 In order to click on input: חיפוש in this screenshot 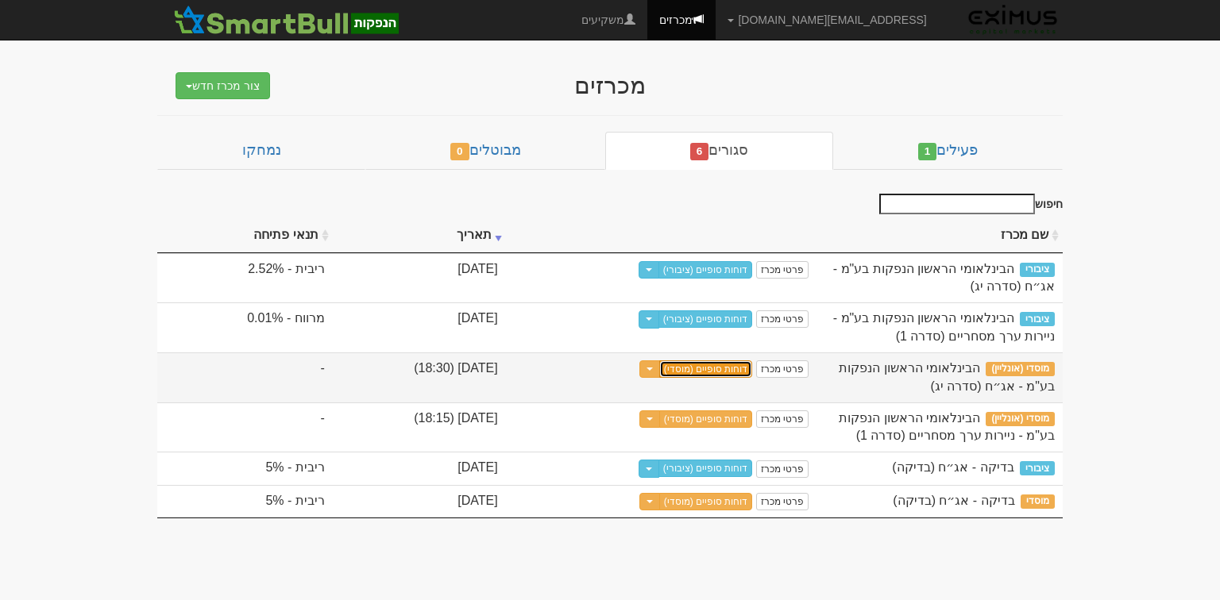, I will do `click(957, 204)`.